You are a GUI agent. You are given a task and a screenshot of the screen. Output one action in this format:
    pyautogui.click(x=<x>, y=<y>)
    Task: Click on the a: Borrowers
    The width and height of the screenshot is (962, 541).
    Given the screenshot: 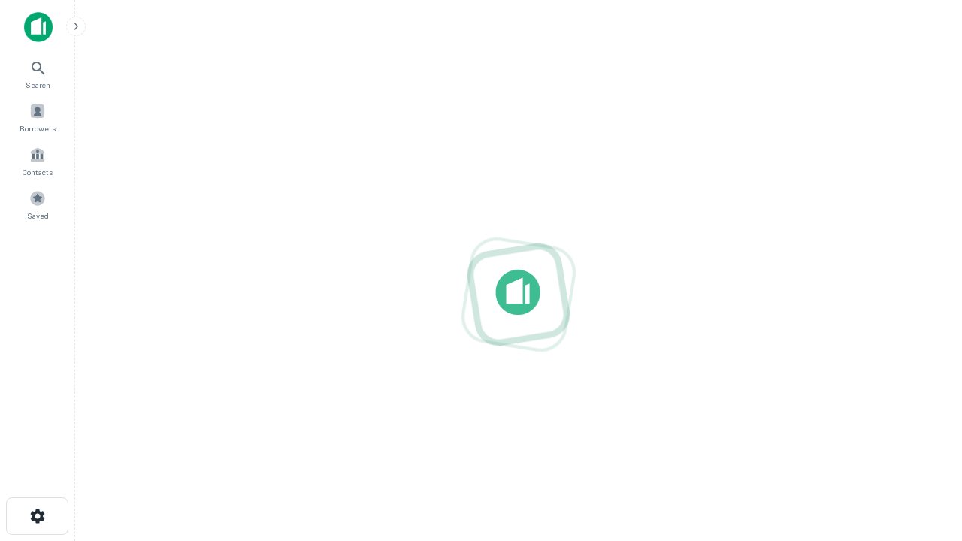 What is the action you would take?
    pyautogui.click(x=38, y=117)
    